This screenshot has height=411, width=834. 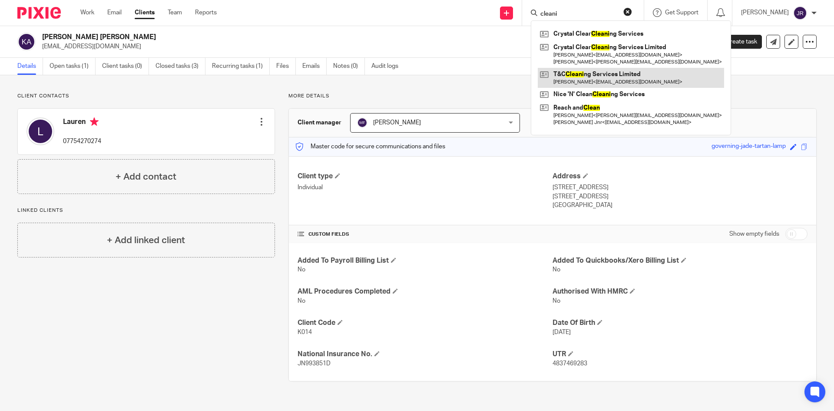 I want to click on p: Linked clients, so click(x=146, y=210).